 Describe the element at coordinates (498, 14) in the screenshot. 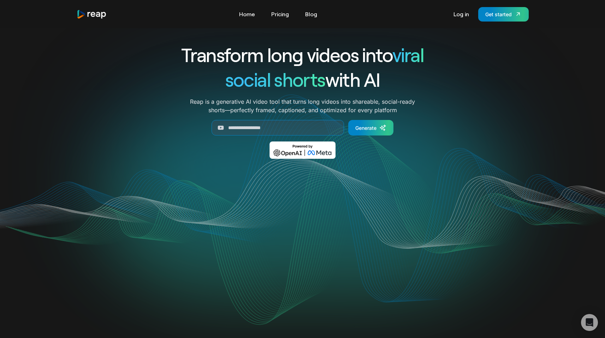

I see `div: Get started` at that location.